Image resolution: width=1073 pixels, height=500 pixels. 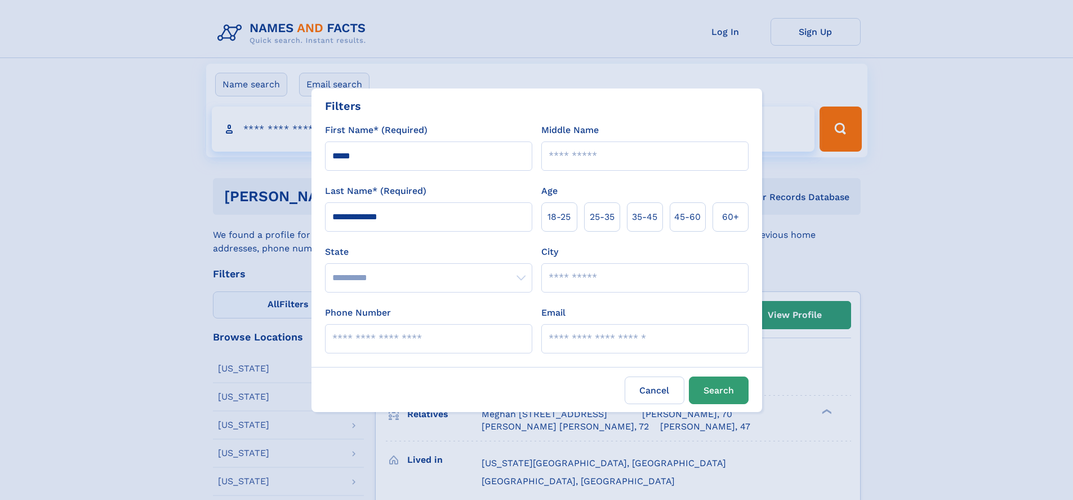 I want to click on label: Age, so click(x=549, y=191).